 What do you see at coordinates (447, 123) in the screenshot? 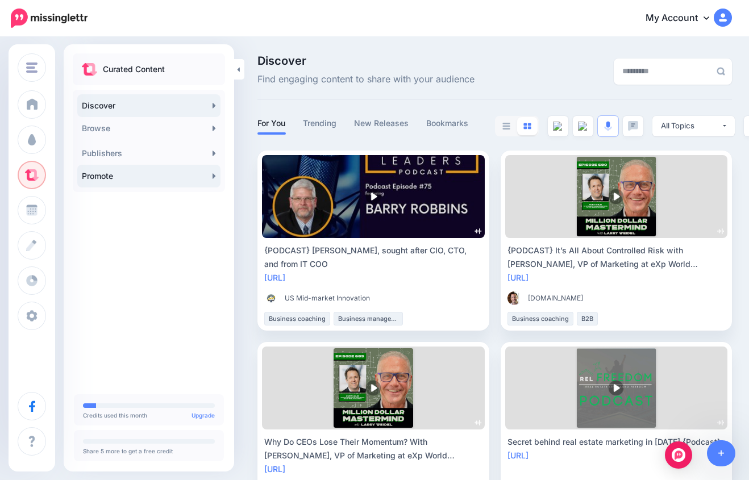
I see `a: Bookmarks` at bounding box center [447, 123].